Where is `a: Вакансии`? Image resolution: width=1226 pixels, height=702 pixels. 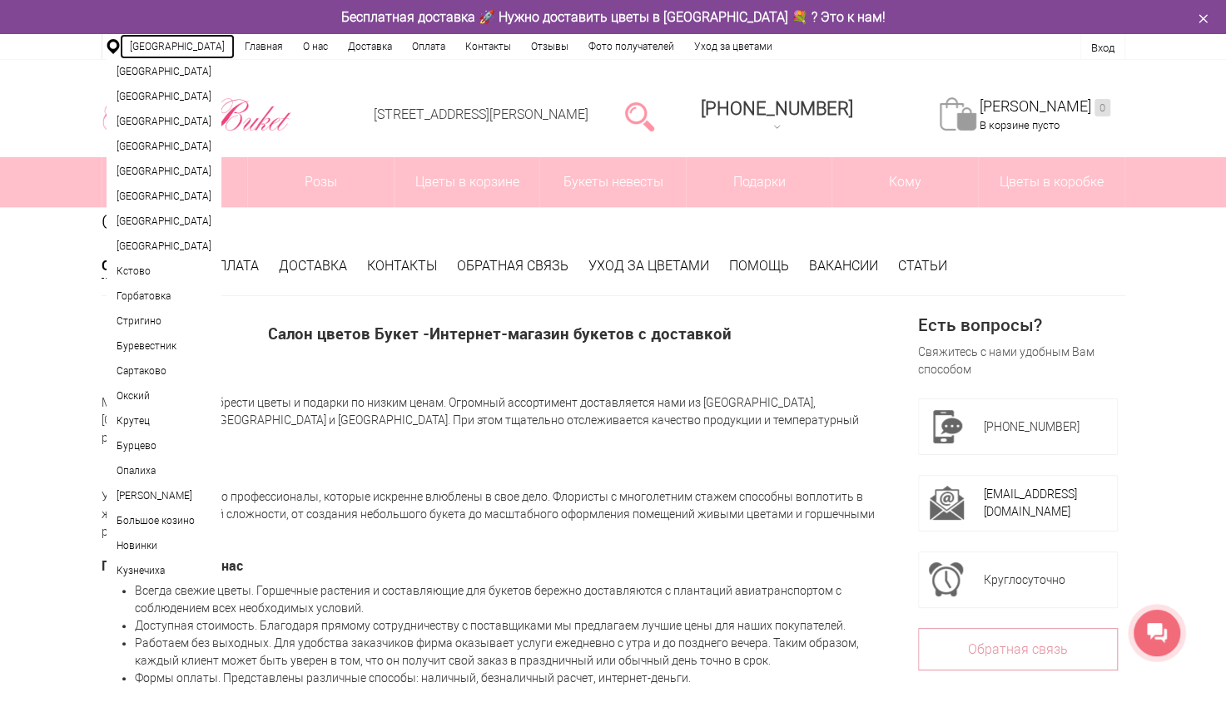 a: Вакансии is located at coordinates (843, 265).